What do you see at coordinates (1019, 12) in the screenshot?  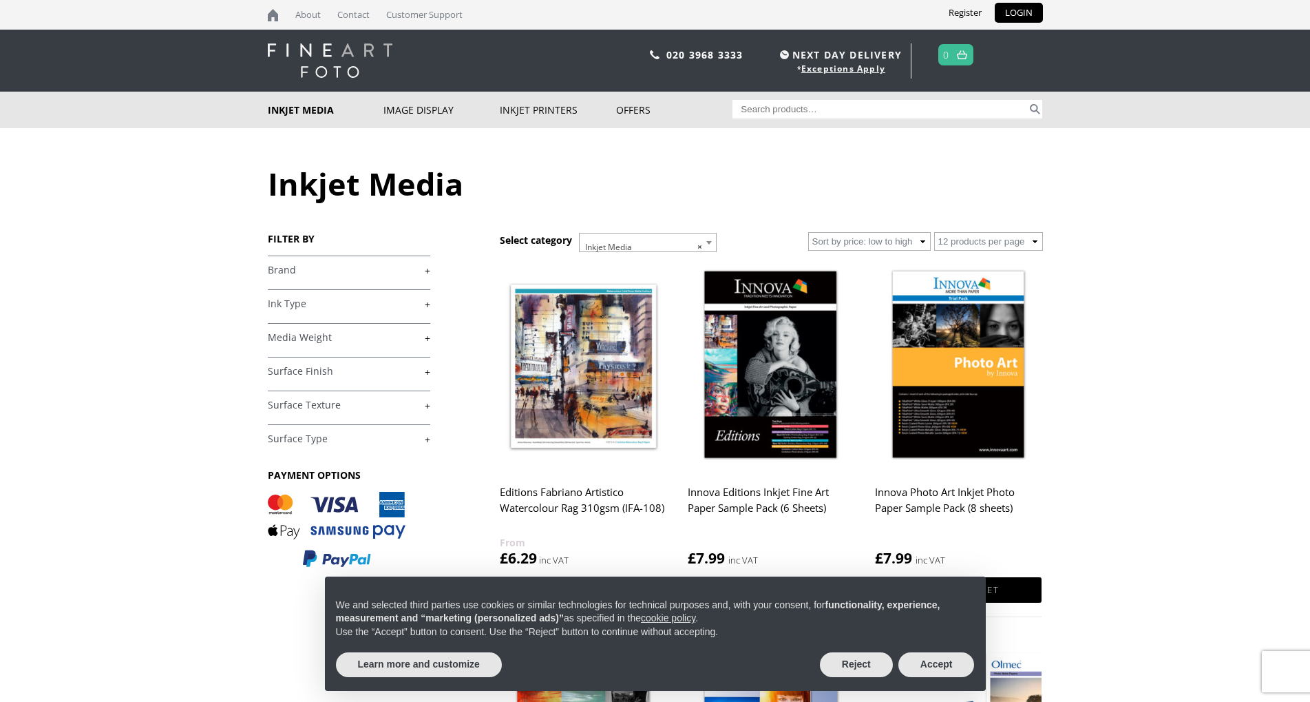 I see `a: LOGIN` at bounding box center [1019, 12].